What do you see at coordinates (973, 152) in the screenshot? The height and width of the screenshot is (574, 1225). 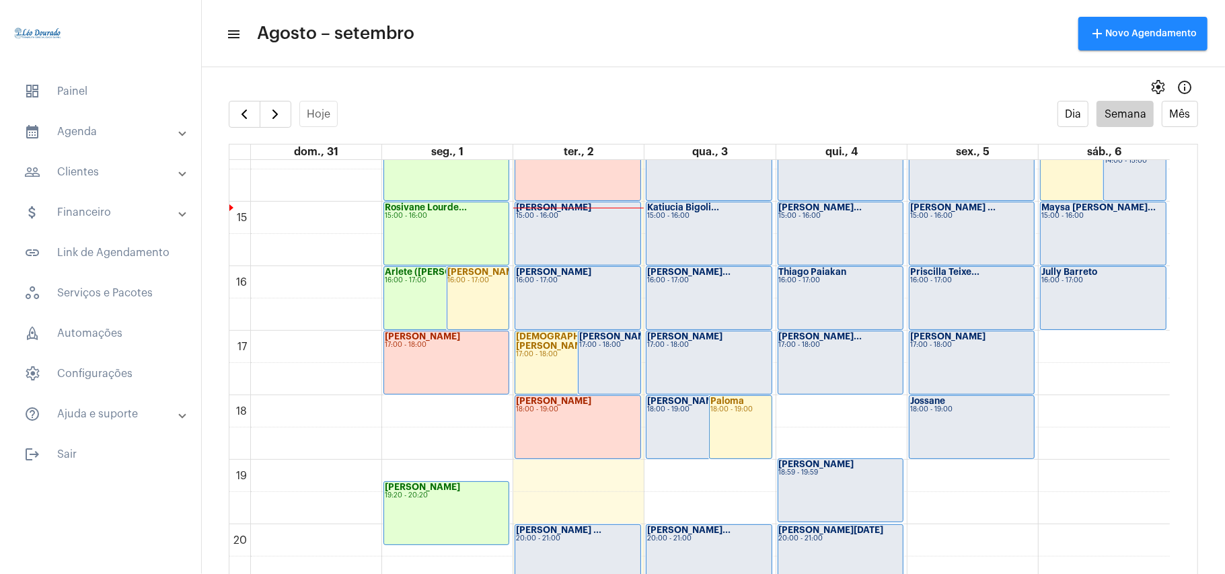 I see `a: 5 de setembro de 2025` at bounding box center [973, 152].